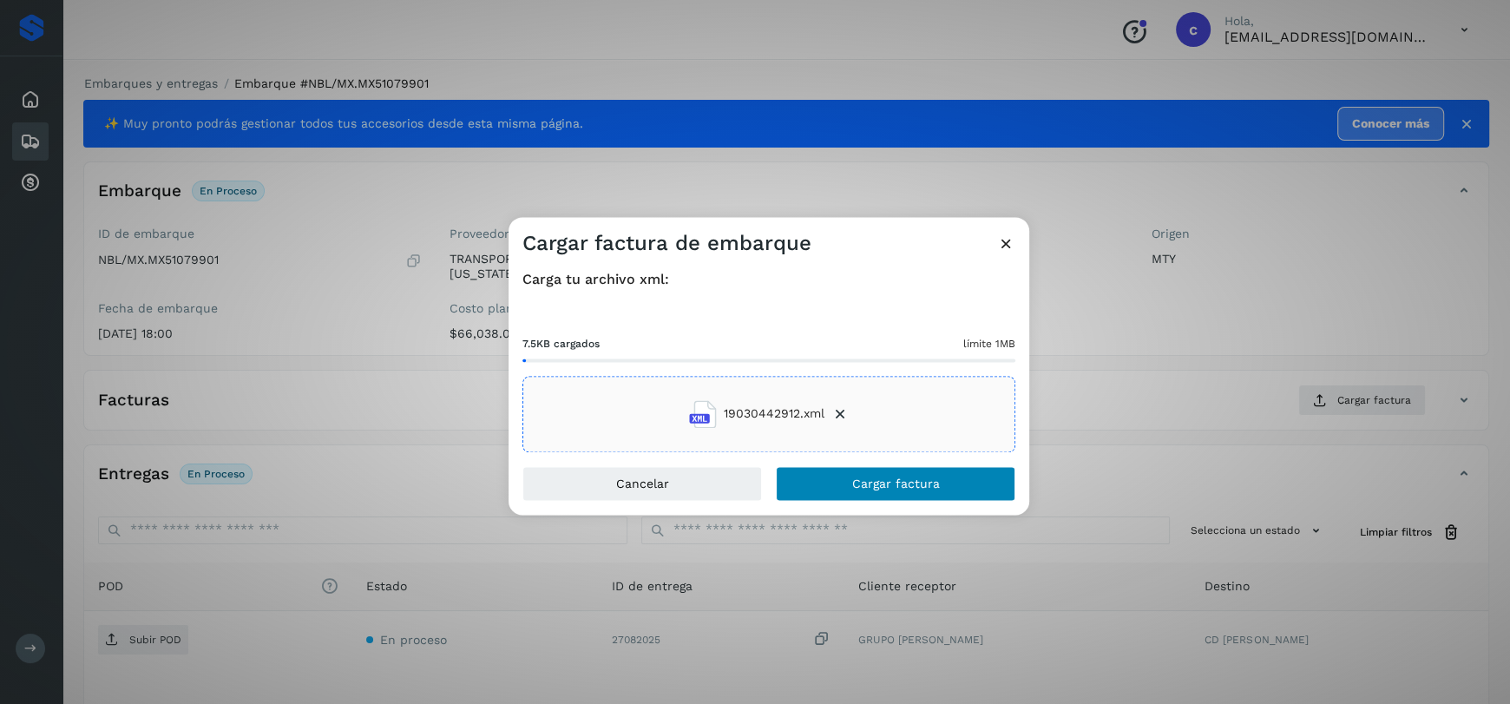 The height and width of the screenshot is (704, 1510). What do you see at coordinates (896, 483) in the screenshot?
I see `span: Cargar factura` at bounding box center [896, 483].